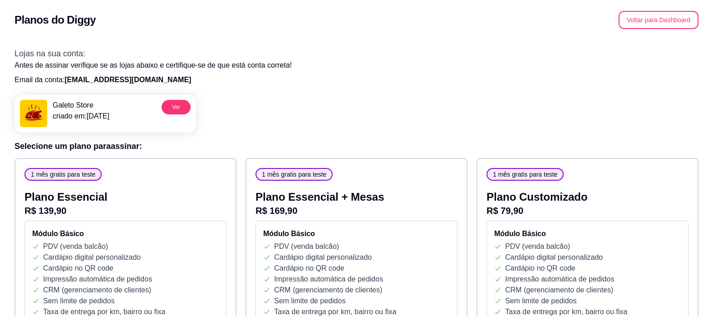 The width and height of the screenshot is (713, 316). What do you see at coordinates (356, 65) in the screenshot?
I see `p: Antes de assinar verifique se as lojas abaixo e certifique-se de que está conta correta!` at bounding box center [356, 65].